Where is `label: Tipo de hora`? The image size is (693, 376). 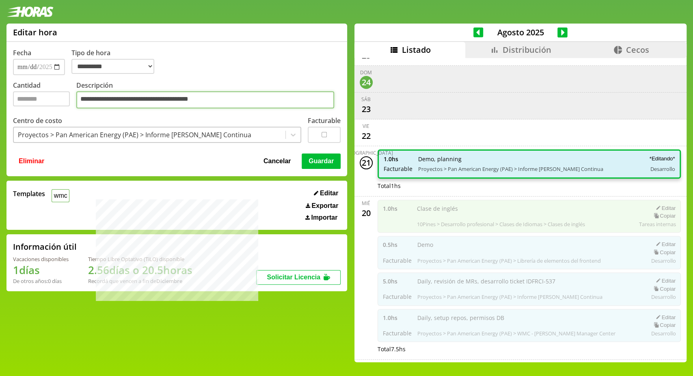
label: Tipo de hora is located at coordinates (116, 62).